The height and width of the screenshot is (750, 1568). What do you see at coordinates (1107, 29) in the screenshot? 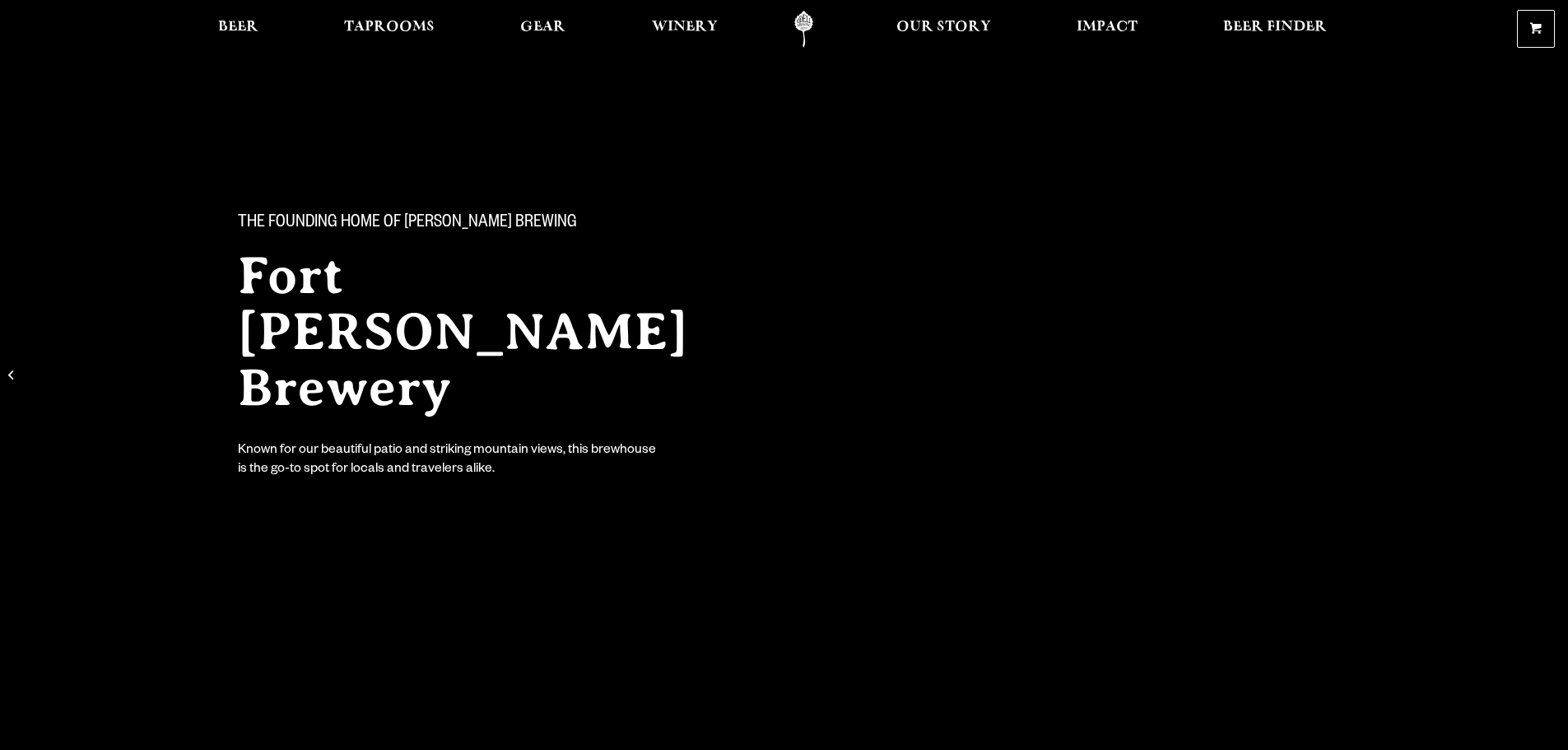
I see `a: Impact` at bounding box center [1107, 29].